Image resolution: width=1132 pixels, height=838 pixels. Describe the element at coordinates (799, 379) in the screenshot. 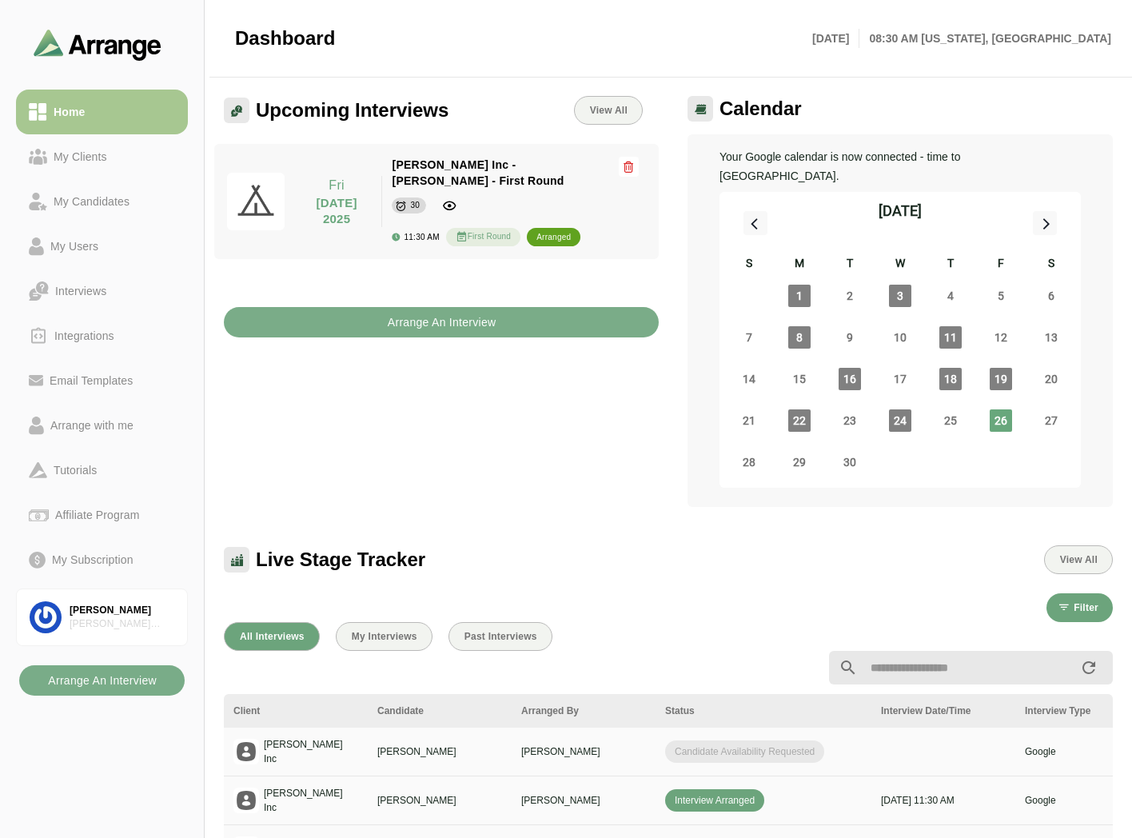

I see `span: Monday, September 15, 2025` at that location.